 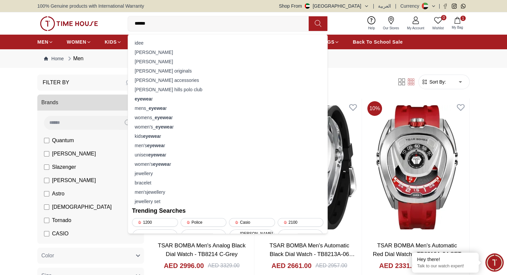 I want to click on a: TSAR BOMBA Men's Analog Black Dial Watch - TB8214 C-Grey, so click(x=201, y=250).